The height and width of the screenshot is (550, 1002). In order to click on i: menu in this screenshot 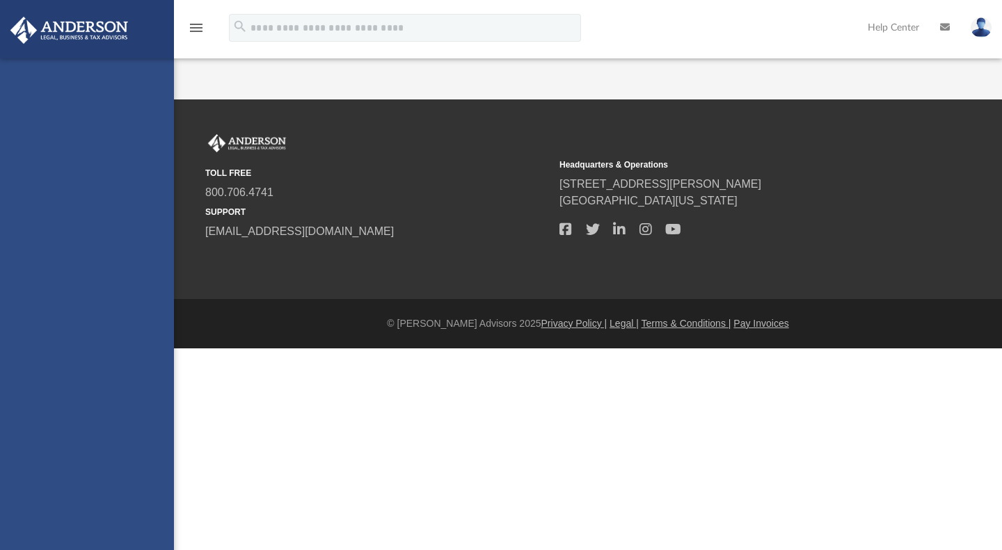, I will do `click(196, 28)`.